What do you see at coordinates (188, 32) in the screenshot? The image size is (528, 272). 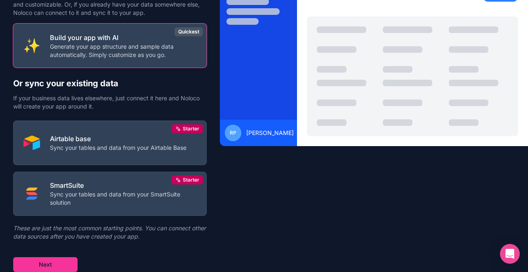 I see `div: Quickest` at bounding box center [188, 32].